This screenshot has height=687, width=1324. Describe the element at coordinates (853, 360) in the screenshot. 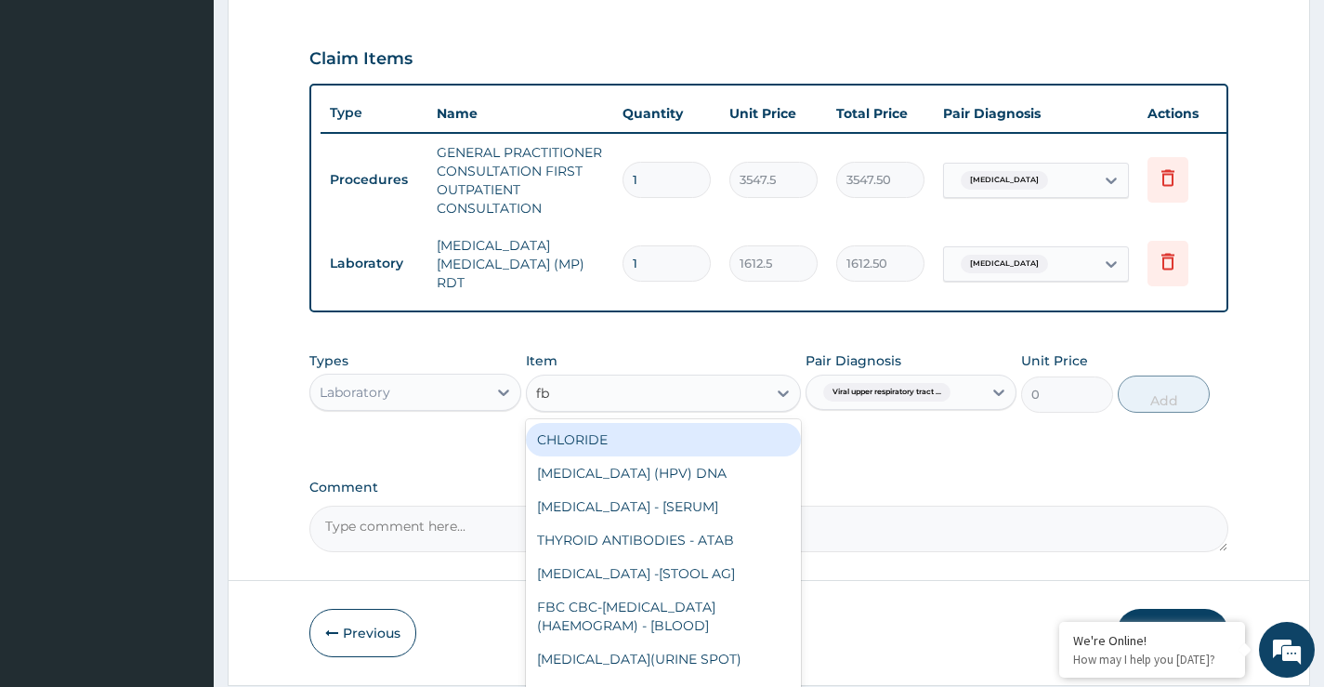

I see `label: Pair Diagnosis` at that location.